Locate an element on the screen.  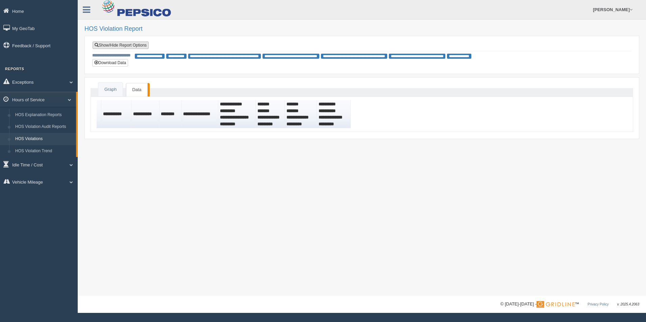
a: Privacy Policy is located at coordinates (598, 304).